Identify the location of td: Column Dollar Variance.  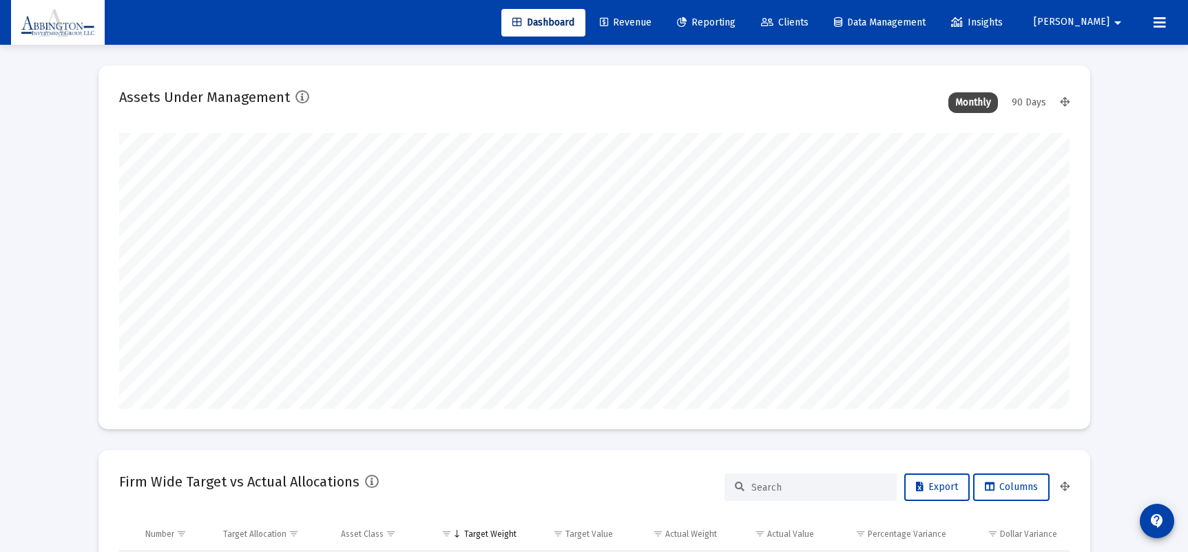
(1013, 534).